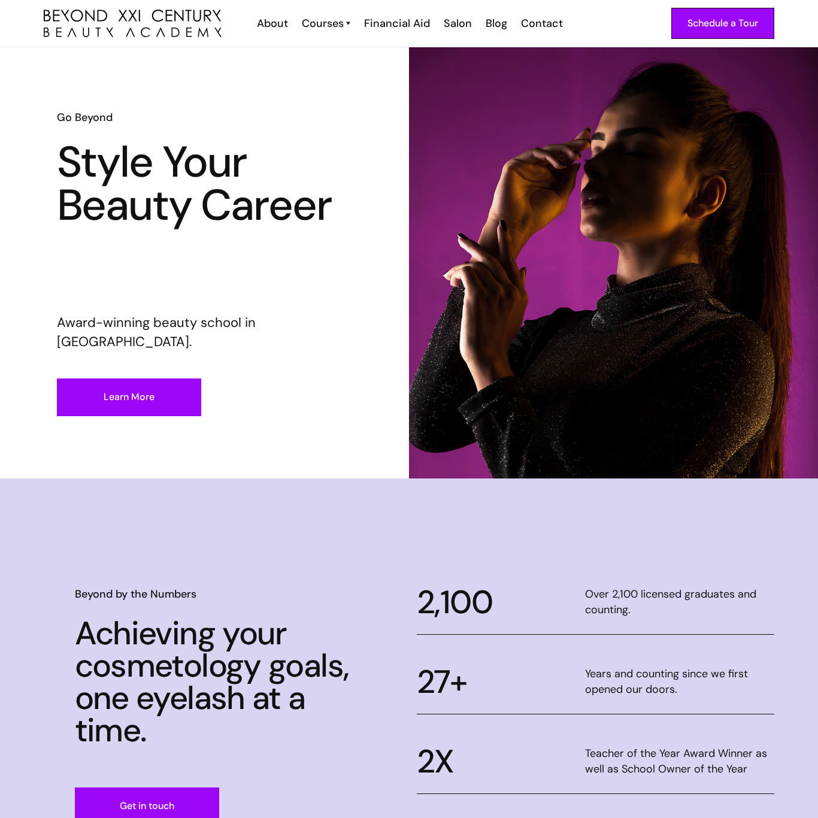 Image resolution: width=818 pixels, height=818 pixels. Describe the element at coordinates (205, 117) in the screenshot. I see `h6: Go Beyond` at that location.